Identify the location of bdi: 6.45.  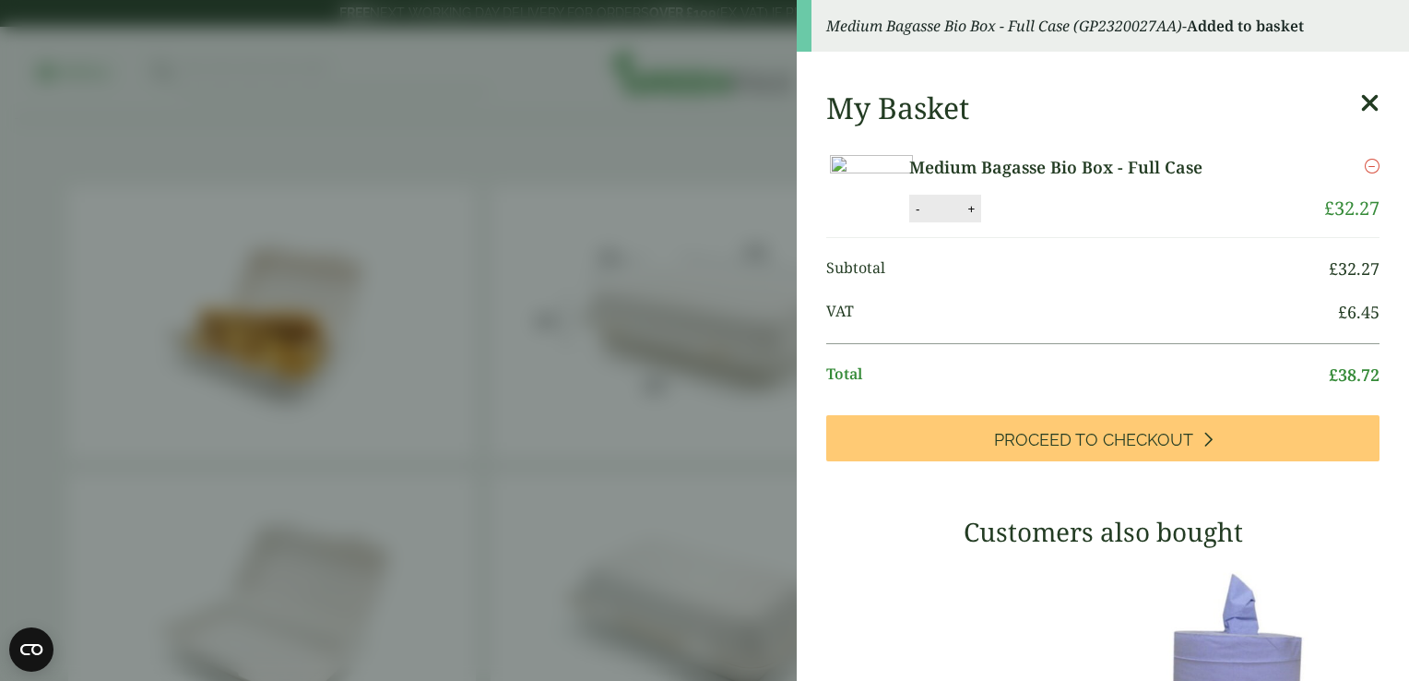
(1359, 312).